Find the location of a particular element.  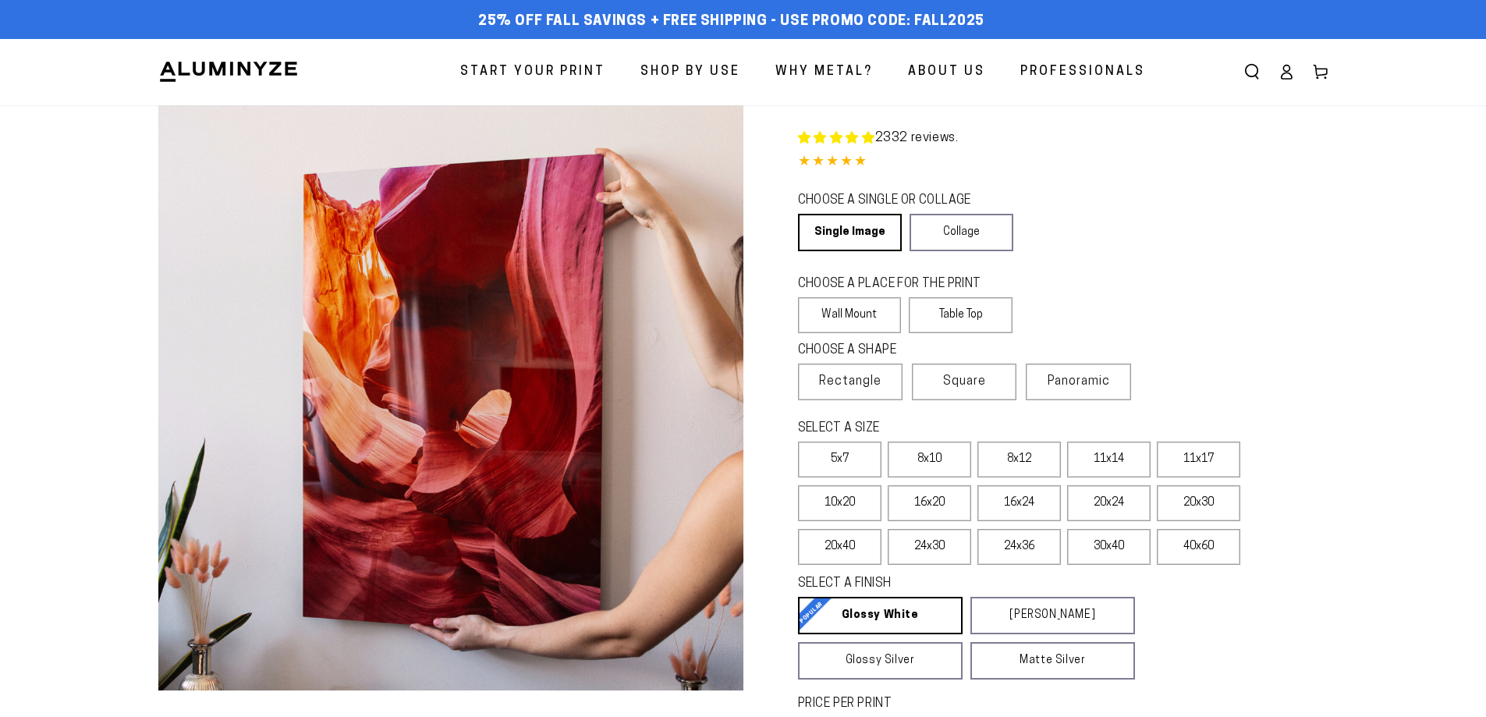

span: 25% off FALL Savings + Free Shipping - Use Promo Code: FALL2025 is located at coordinates (731, 22).